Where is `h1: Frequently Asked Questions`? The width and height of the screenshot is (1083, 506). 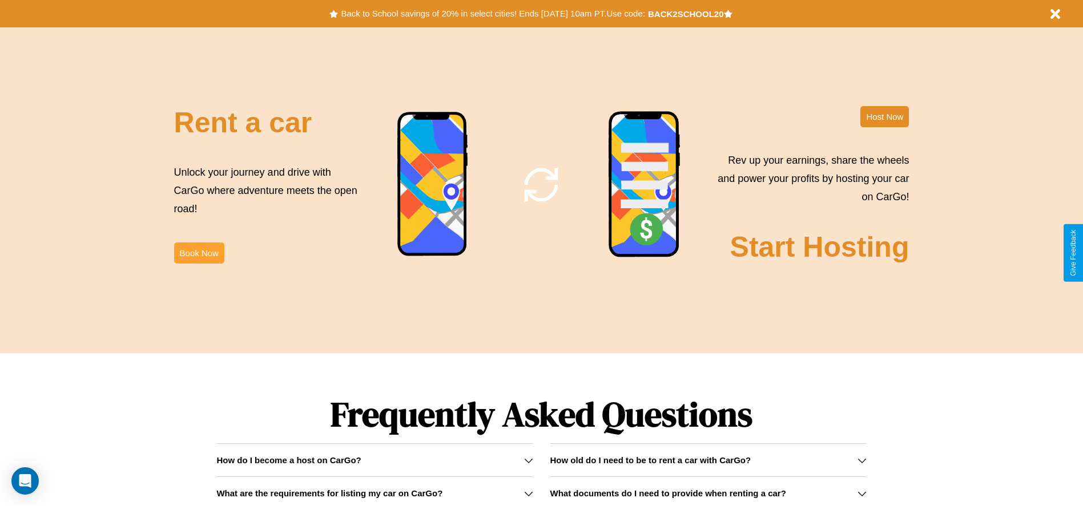
h1: Frequently Asked Questions is located at coordinates (541, 414).